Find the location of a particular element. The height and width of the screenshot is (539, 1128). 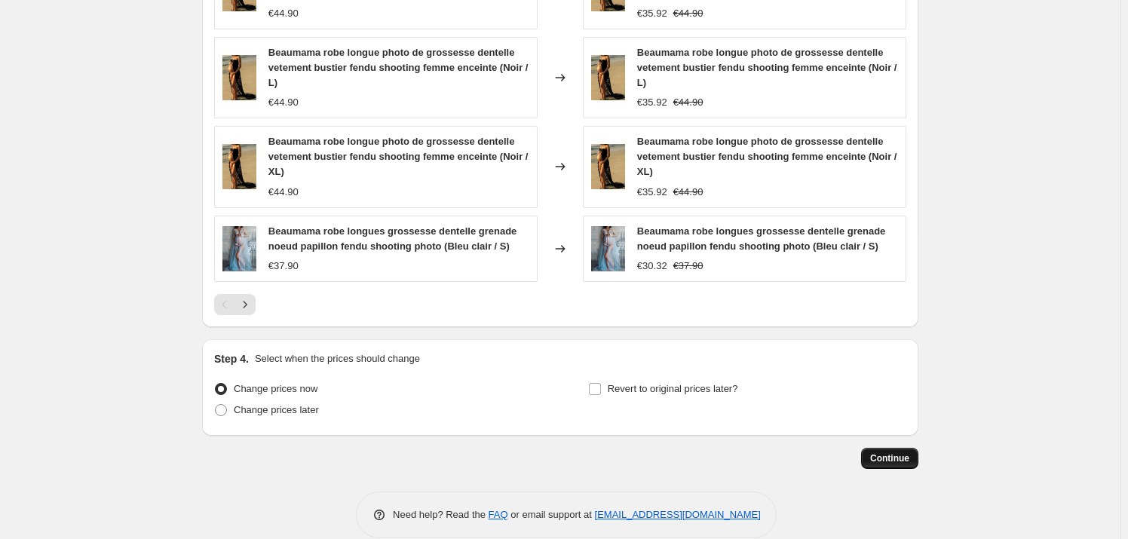

div: €30.32 is located at coordinates (652, 266).